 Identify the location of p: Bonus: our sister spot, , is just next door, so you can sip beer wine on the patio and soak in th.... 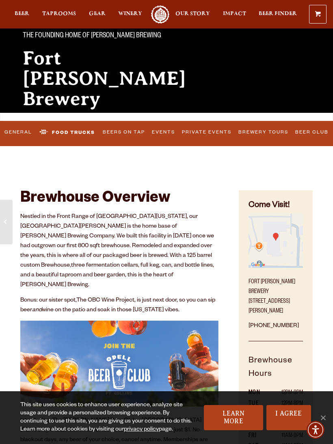
(119, 306).